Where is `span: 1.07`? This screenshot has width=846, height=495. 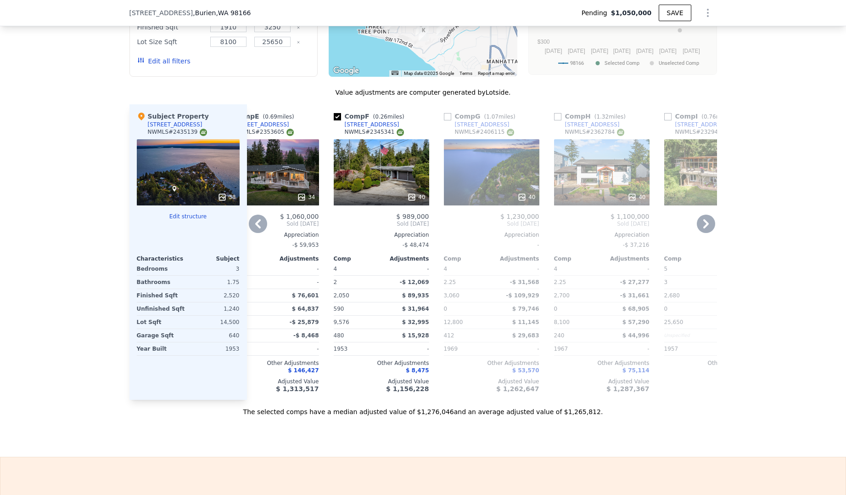
span: 1.07 is located at coordinates (492, 117).